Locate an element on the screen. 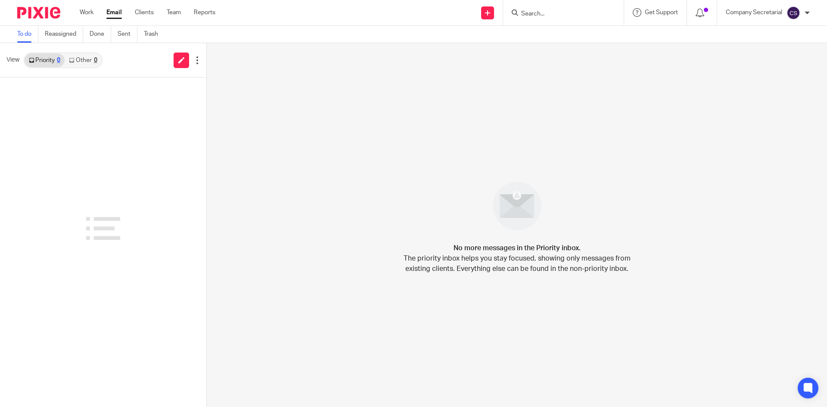 The image size is (827, 407). a: Reassigned is located at coordinates (64, 34).